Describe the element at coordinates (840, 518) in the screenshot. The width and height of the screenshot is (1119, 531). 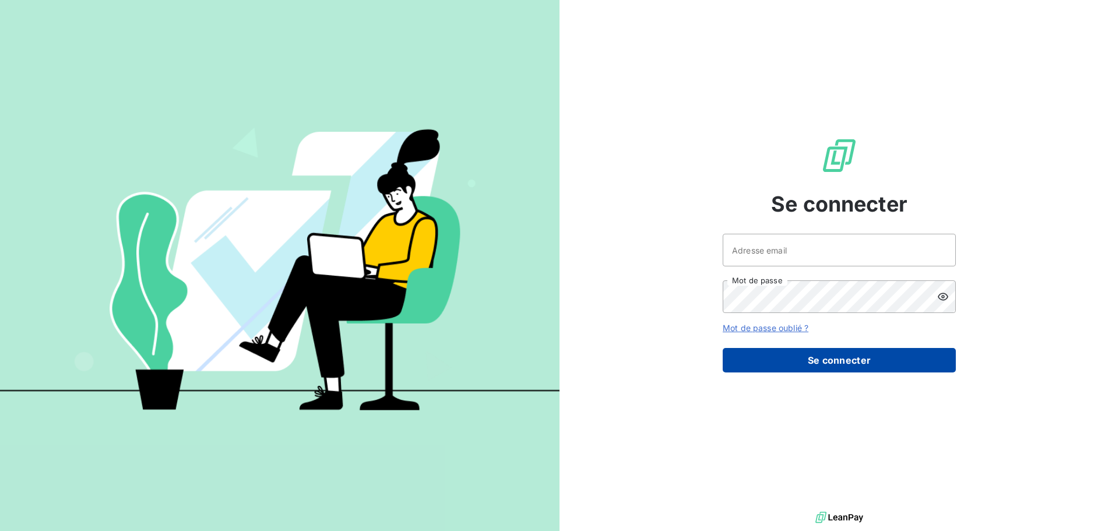
I see `img: logo` at that location.